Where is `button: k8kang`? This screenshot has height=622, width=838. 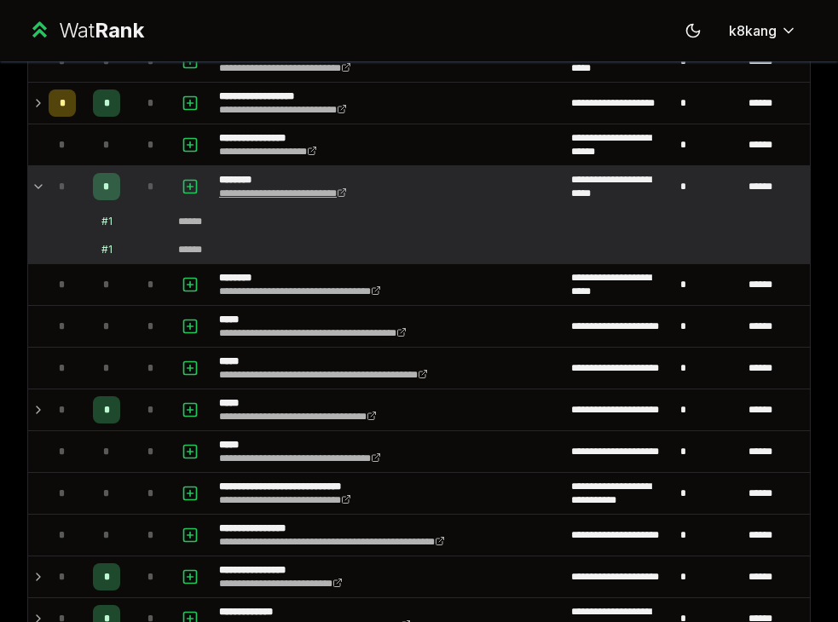 button: k8kang is located at coordinates (763, 31).